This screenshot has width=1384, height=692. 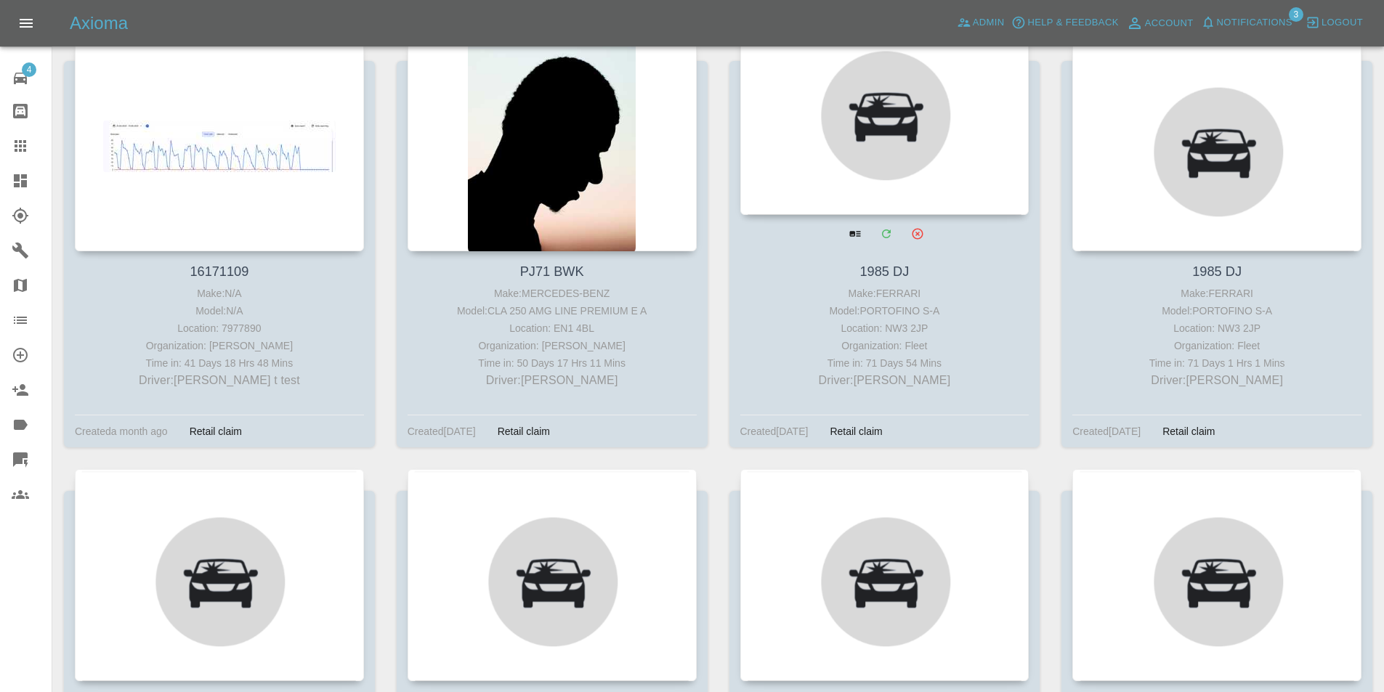 I want to click on div: Location: 7977890, so click(x=219, y=328).